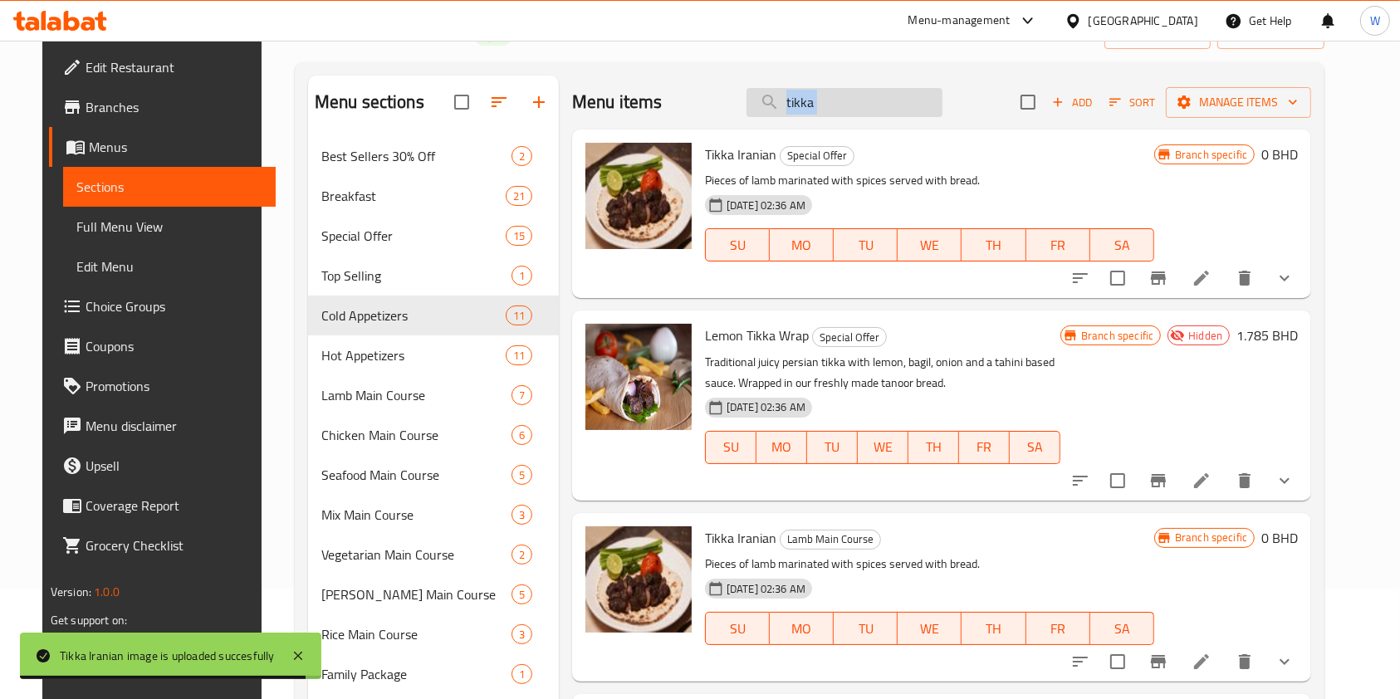 The height and width of the screenshot is (699, 1400). Describe the element at coordinates (1132, 102) in the screenshot. I see `button: Sort` at that location.